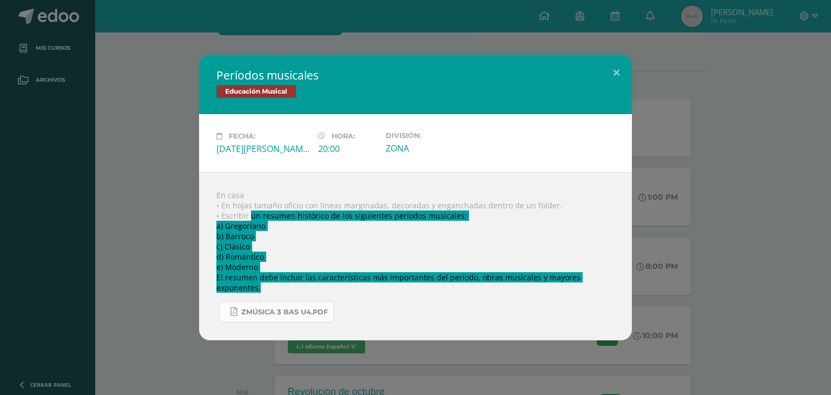  Describe the element at coordinates (256, 91) in the screenshot. I see `span: Educación Musical` at that location.